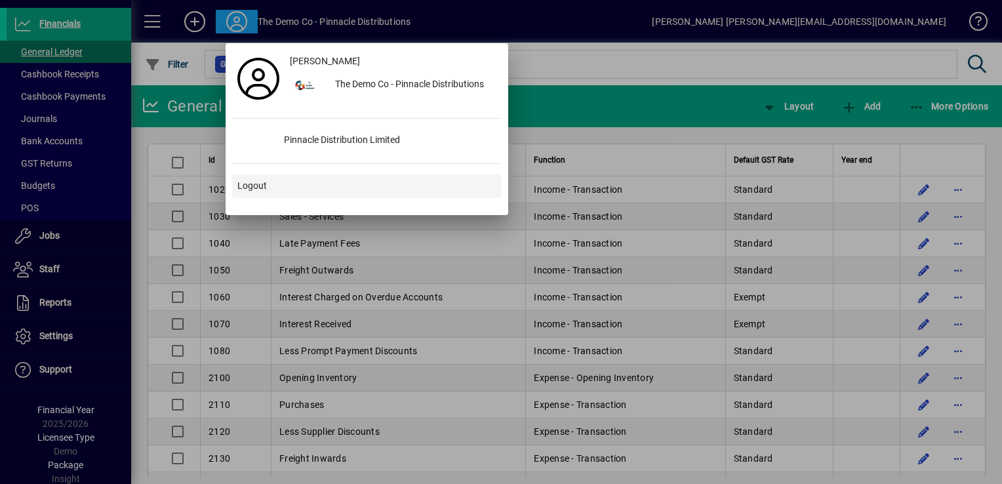 Image resolution: width=1002 pixels, height=484 pixels. What do you see at coordinates (258, 79) in the screenshot?
I see `a: Profile` at bounding box center [258, 79].